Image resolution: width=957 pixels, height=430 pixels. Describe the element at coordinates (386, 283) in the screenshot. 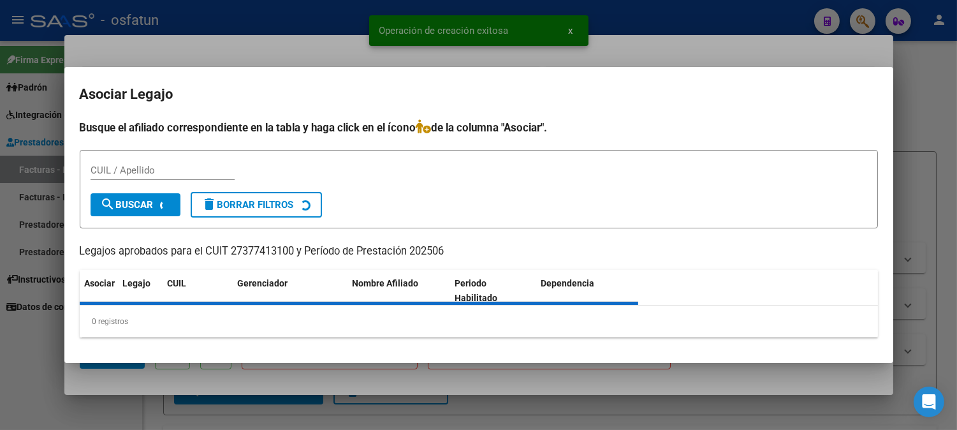

I see `span: Nombre Afiliado` at that location.